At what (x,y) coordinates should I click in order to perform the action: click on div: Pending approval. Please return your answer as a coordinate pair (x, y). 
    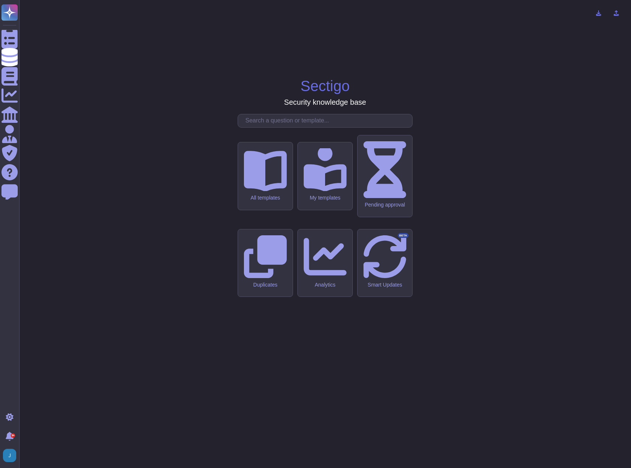
    Looking at the image, I should click on (385, 205).